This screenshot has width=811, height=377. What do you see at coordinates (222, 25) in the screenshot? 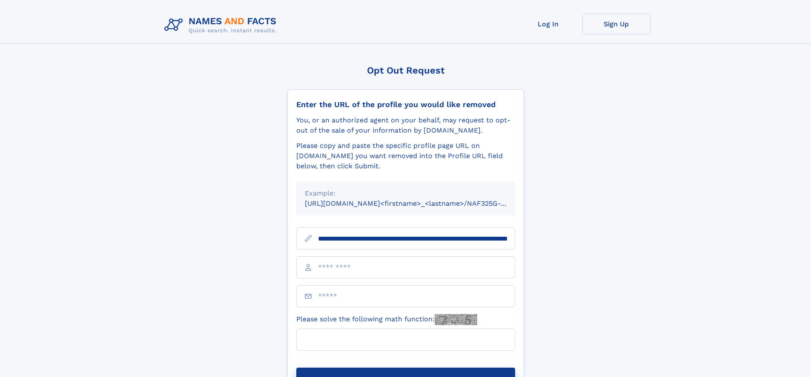
I see `img: Logo Names and Facts` at bounding box center [222, 25].